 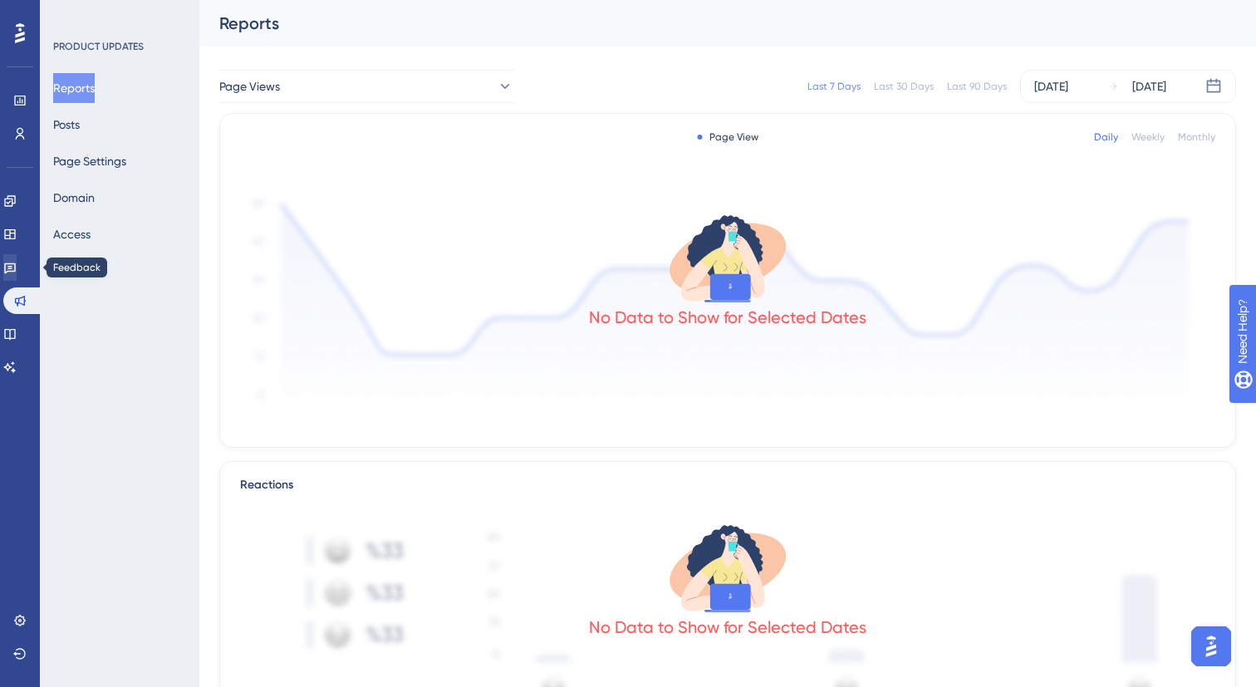 What do you see at coordinates (1148, 137) in the screenshot?
I see `div: Weekly` at bounding box center [1148, 137].